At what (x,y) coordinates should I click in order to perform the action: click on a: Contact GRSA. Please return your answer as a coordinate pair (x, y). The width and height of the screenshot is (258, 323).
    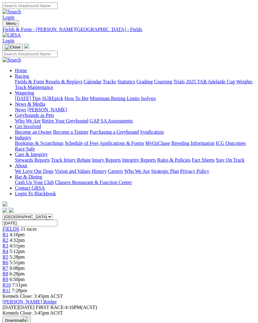
    Looking at the image, I should click on (30, 188).